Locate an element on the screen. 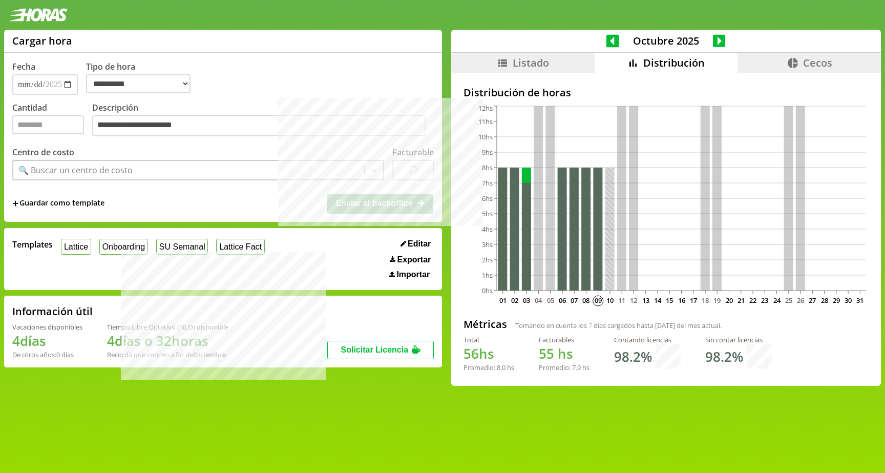 This screenshot has width=885, height=473. img: logotipo is located at coordinates (38, 15).